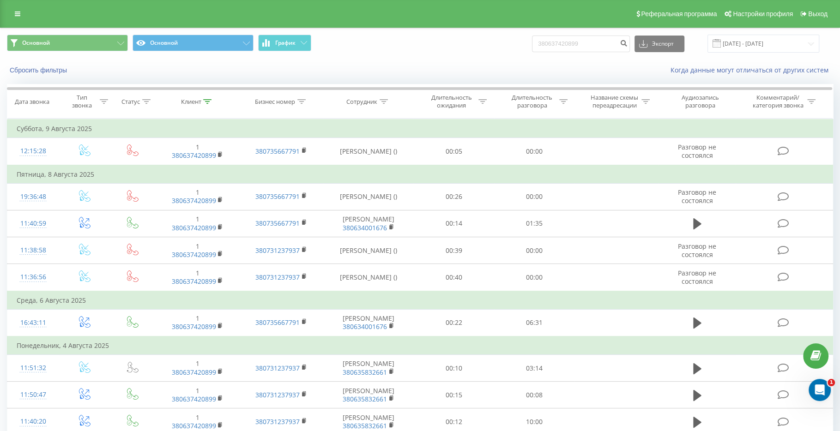 The height and width of the screenshot is (431, 840). What do you see at coordinates (454, 151) in the screenshot?
I see `td: 00:05` at bounding box center [454, 151].